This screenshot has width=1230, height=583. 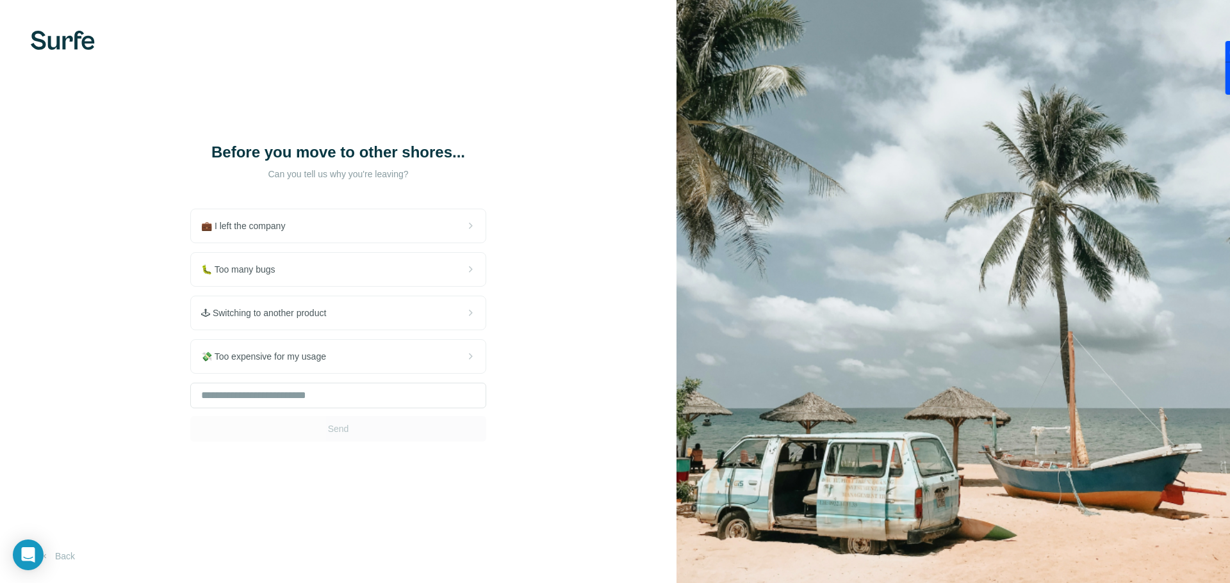 I want to click on span: 💸 Too expensive for my usage, so click(x=268, y=357).